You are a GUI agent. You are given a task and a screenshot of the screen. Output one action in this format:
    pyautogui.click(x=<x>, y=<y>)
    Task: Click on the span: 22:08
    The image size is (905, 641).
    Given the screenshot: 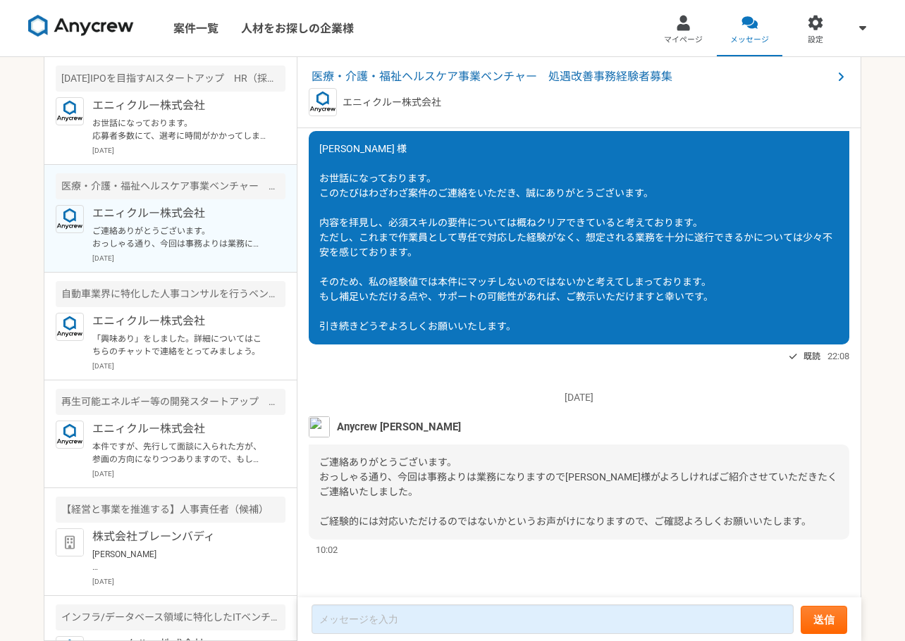 What is the action you would take?
    pyautogui.click(x=838, y=356)
    